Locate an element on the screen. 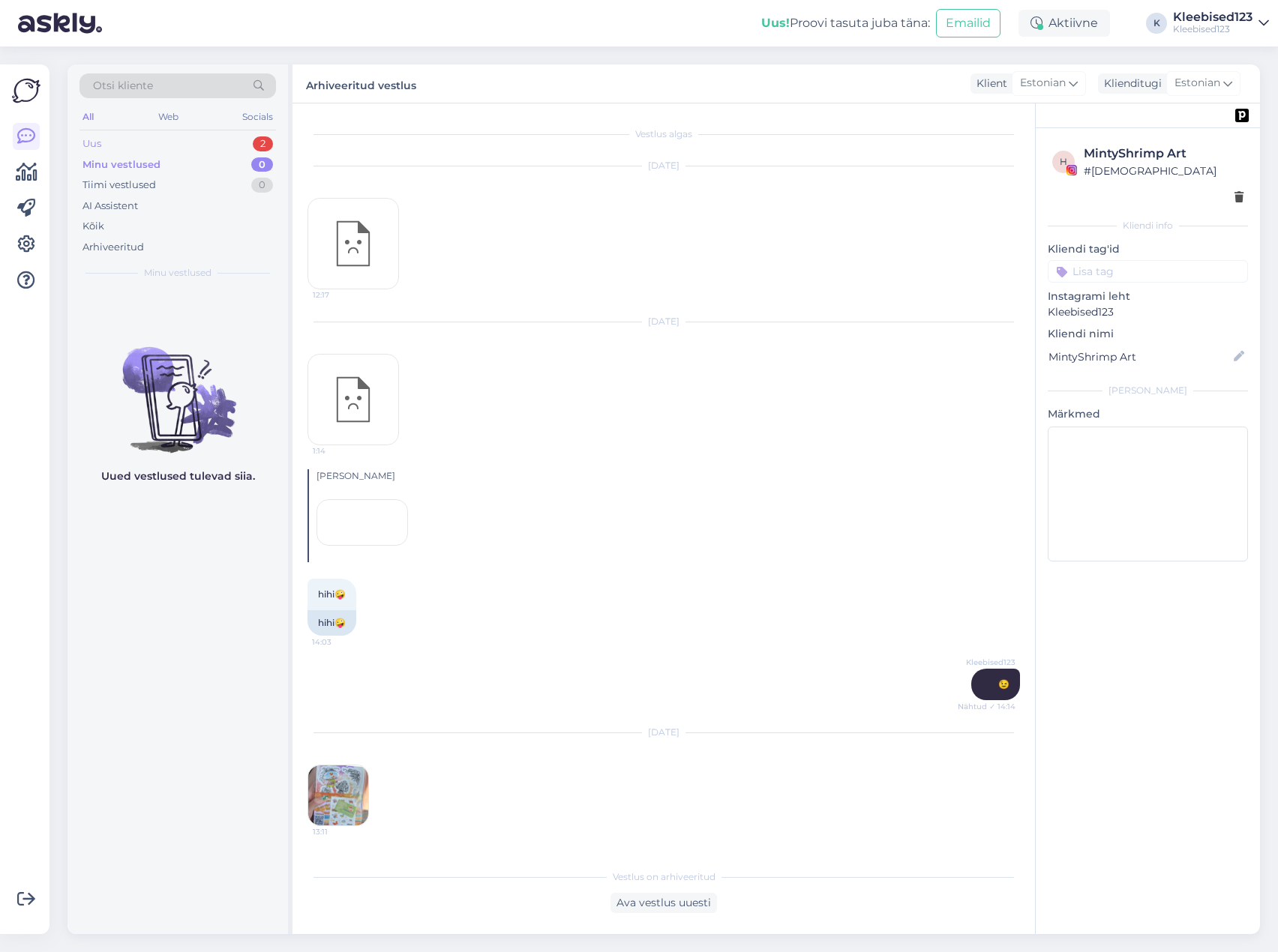 This screenshot has height=952, width=1278. span: 12:17 is located at coordinates (340, 295).